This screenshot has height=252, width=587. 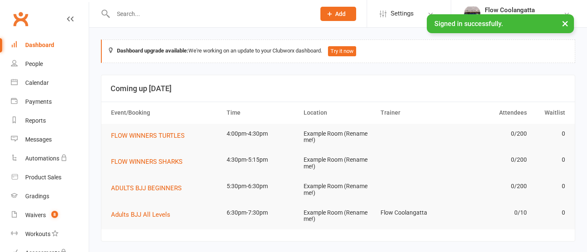 What do you see at coordinates (146, 188) in the screenshot?
I see `span: ADULTS BJJ BEGINNERS` at bounding box center [146, 188].